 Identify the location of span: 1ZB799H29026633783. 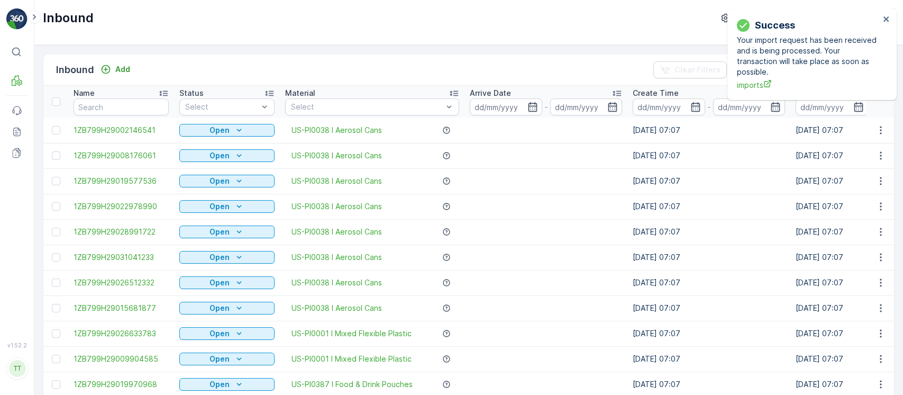
(121, 333).